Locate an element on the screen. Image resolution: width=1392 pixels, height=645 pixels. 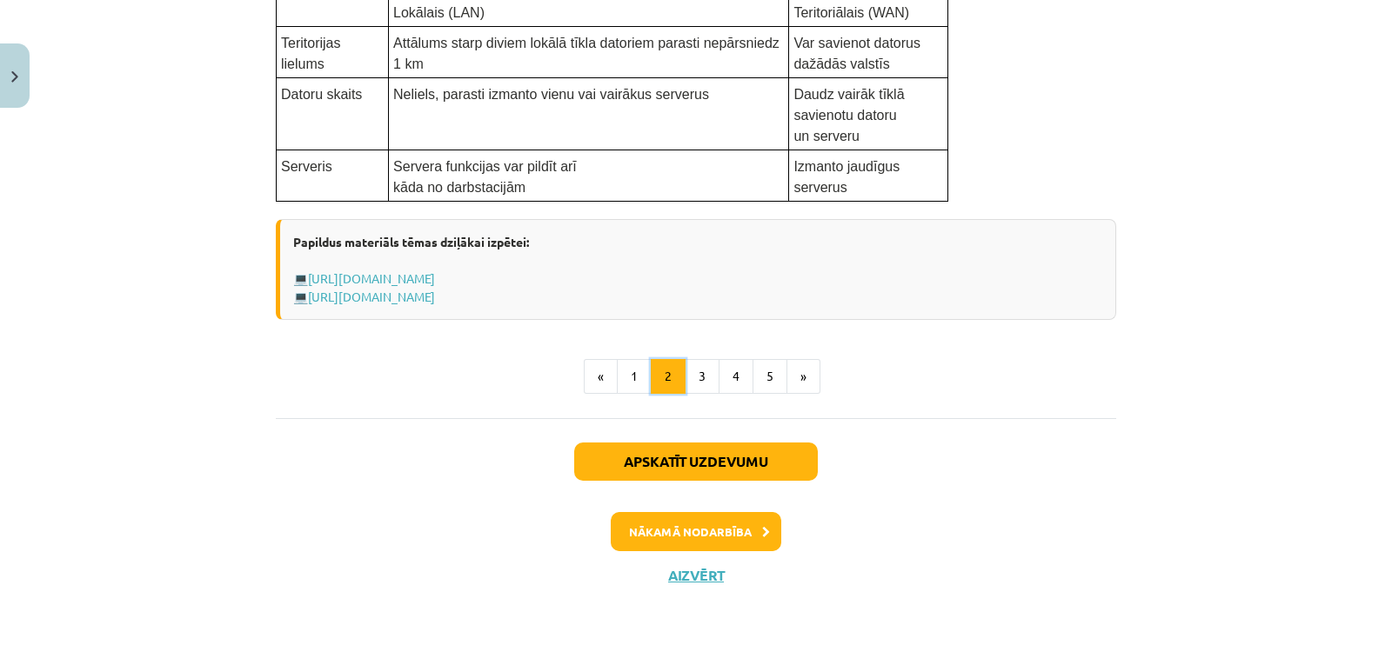
button: Apskatīt uzdevumu is located at coordinates (696, 462).